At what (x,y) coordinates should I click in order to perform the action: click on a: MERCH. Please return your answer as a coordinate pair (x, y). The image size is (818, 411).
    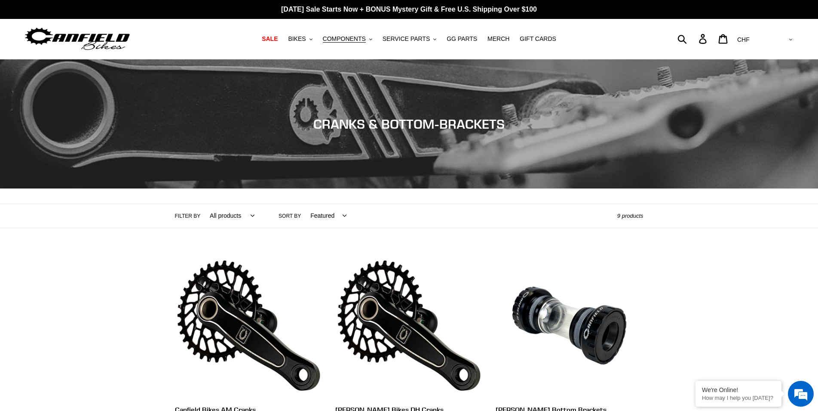
    Looking at the image, I should click on (498, 39).